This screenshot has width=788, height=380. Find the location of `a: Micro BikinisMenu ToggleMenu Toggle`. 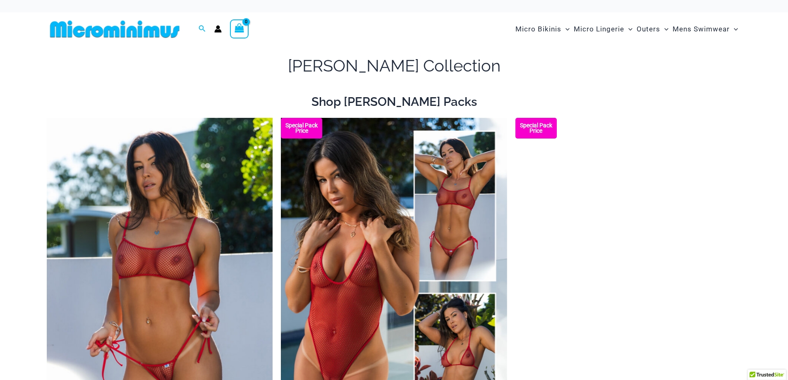

a: Micro BikinisMenu ToggleMenu Toggle is located at coordinates (543, 29).